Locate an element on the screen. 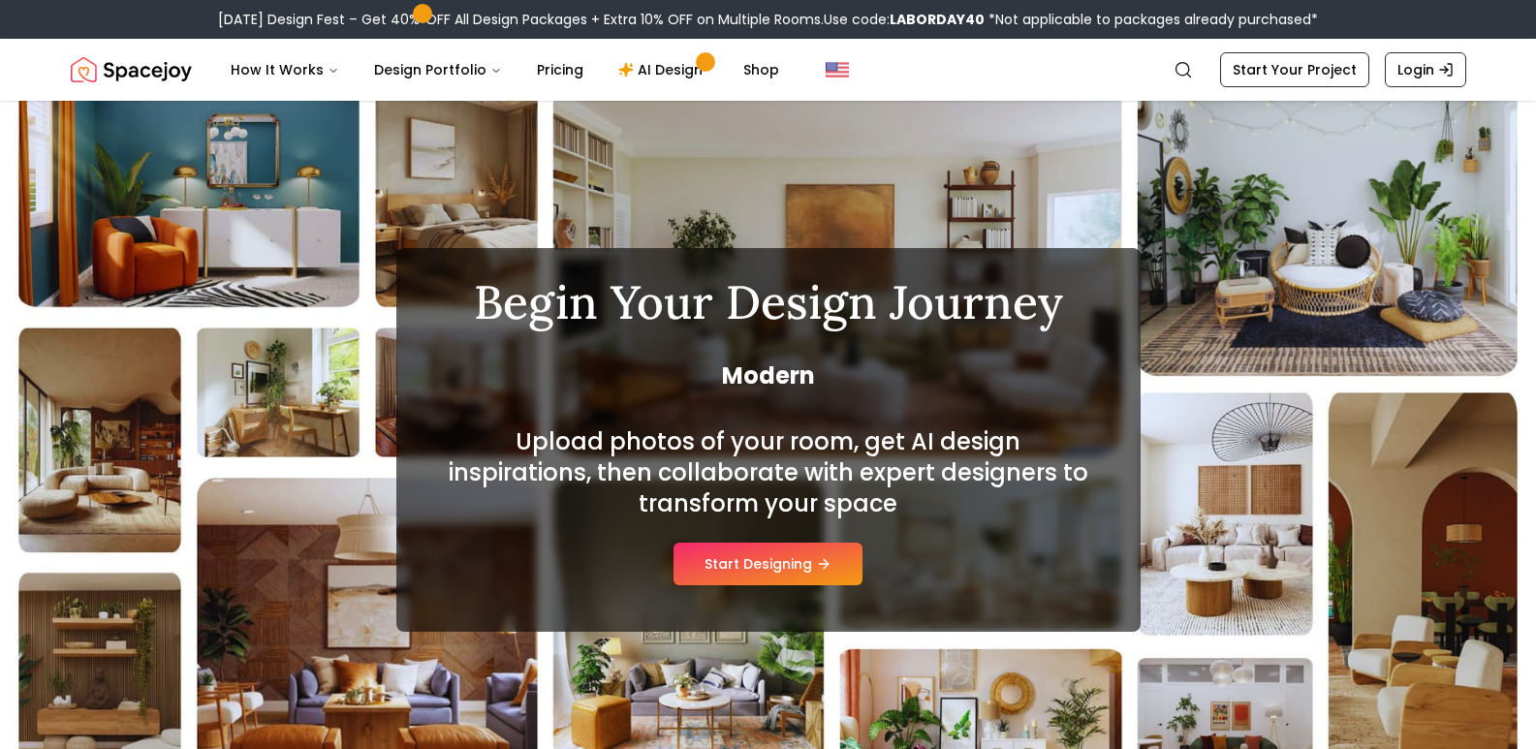  a: Pricing is located at coordinates (560, 70).